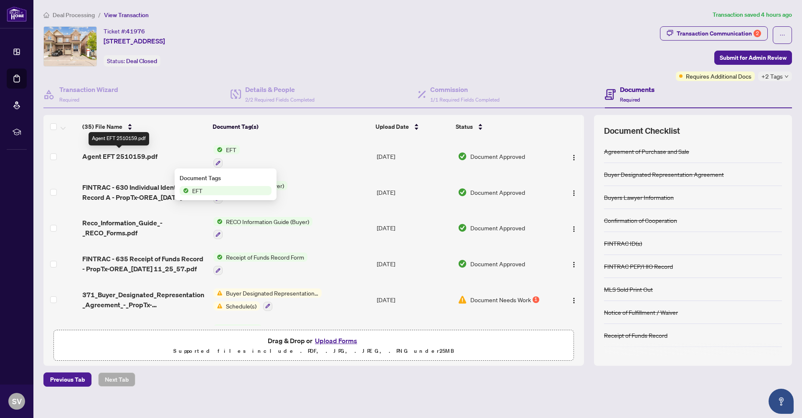 The width and height of the screenshot is (802, 418). I want to click on img: IMG-W12160752_1.jpg, so click(70, 46).